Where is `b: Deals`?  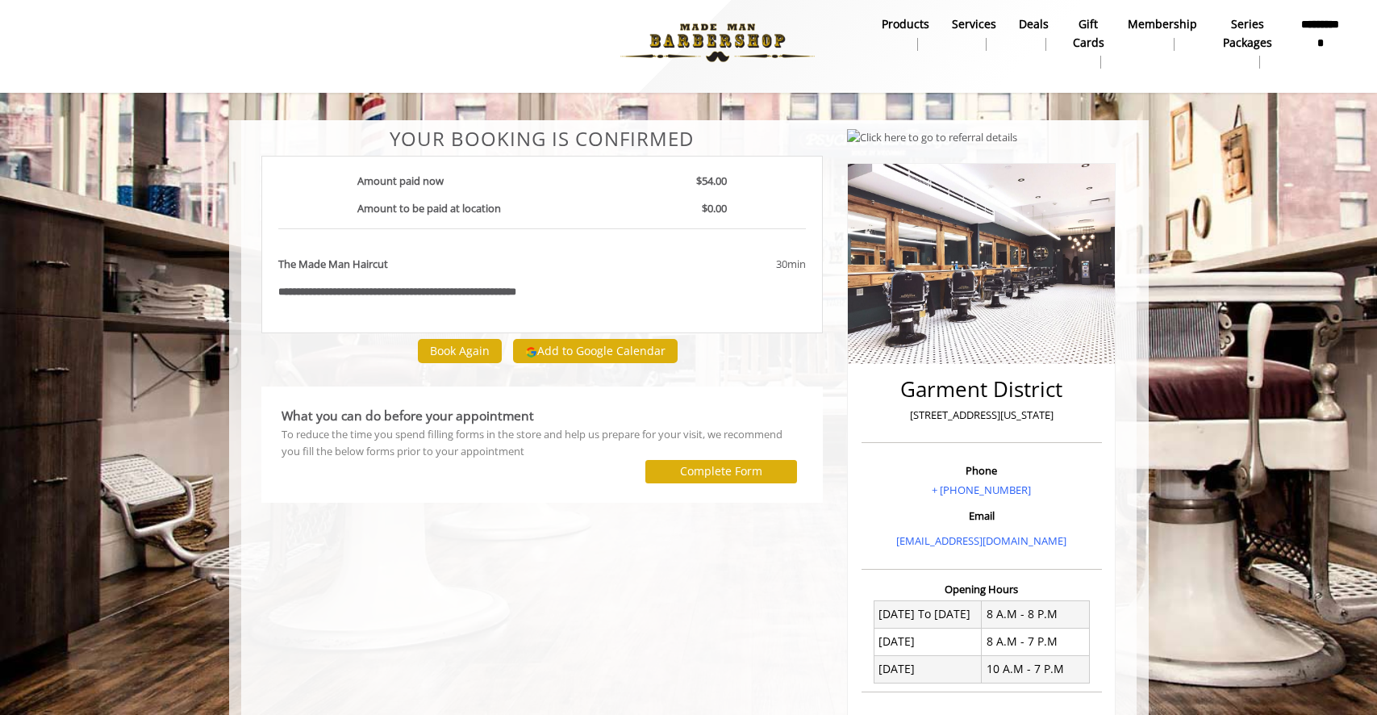
b: Deals is located at coordinates (1034, 24).